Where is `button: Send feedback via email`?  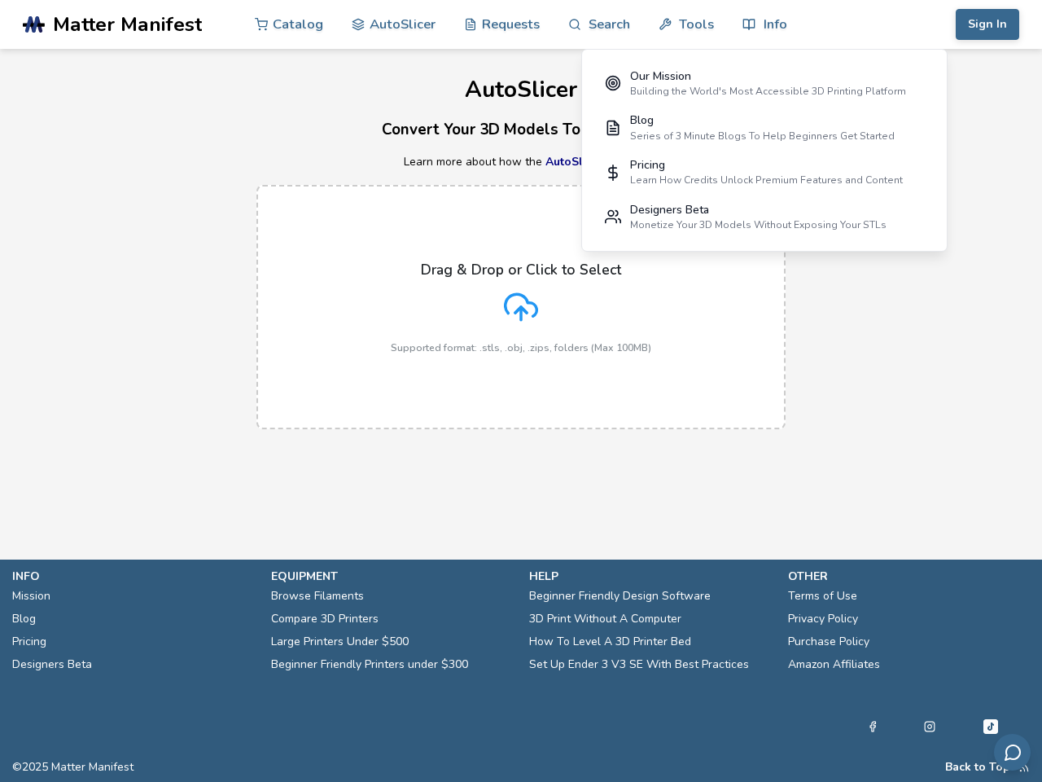 button: Send feedback via email is located at coordinates (1012, 752).